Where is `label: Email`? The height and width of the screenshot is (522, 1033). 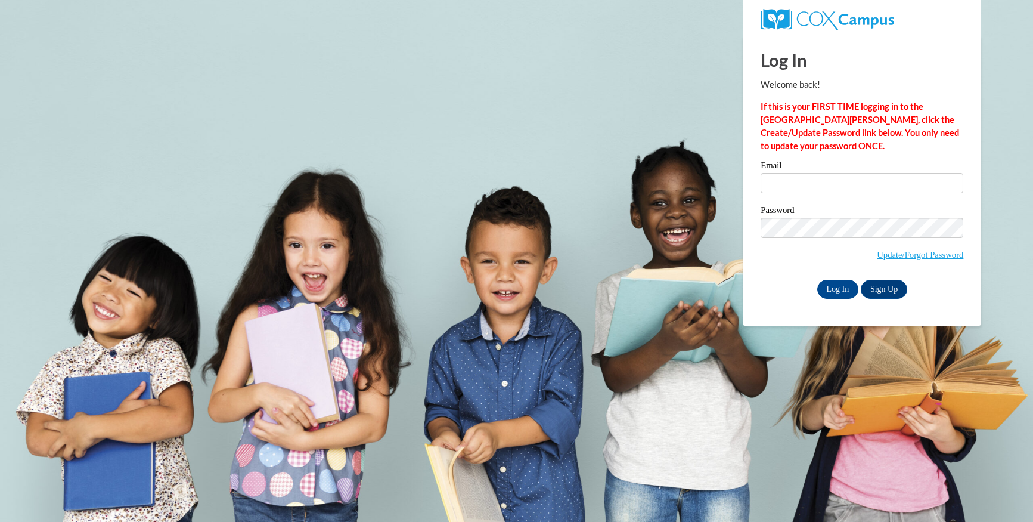
label: Email is located at coordinates (862, 167).